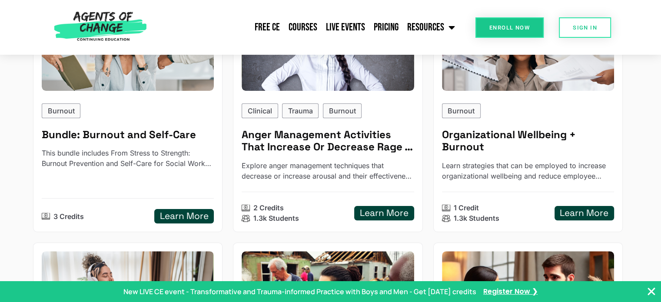  Describe the element at coordinates (431, 27) in the screenshot. I see `a: Resources` at that location.